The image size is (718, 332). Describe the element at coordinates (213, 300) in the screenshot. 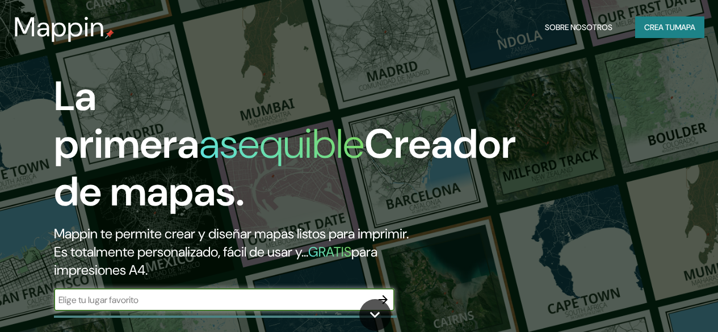

I see `input: Elige tu lugar favorito` at that location.